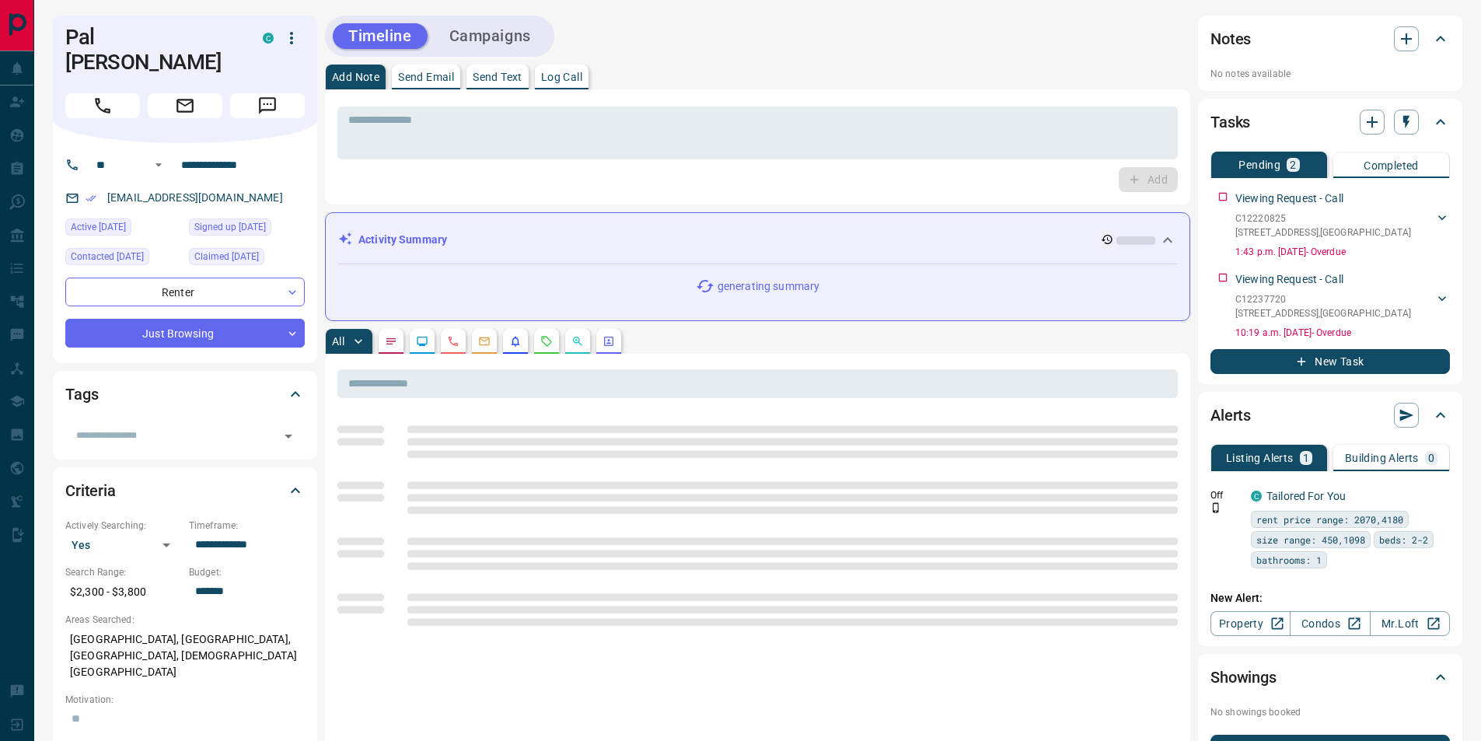 The width and height of the screenshot is (1481, 741). What do you see at coordinates (185, 394) in the screenshot?
I see `div: Tags` at bounding box center [185, 394].